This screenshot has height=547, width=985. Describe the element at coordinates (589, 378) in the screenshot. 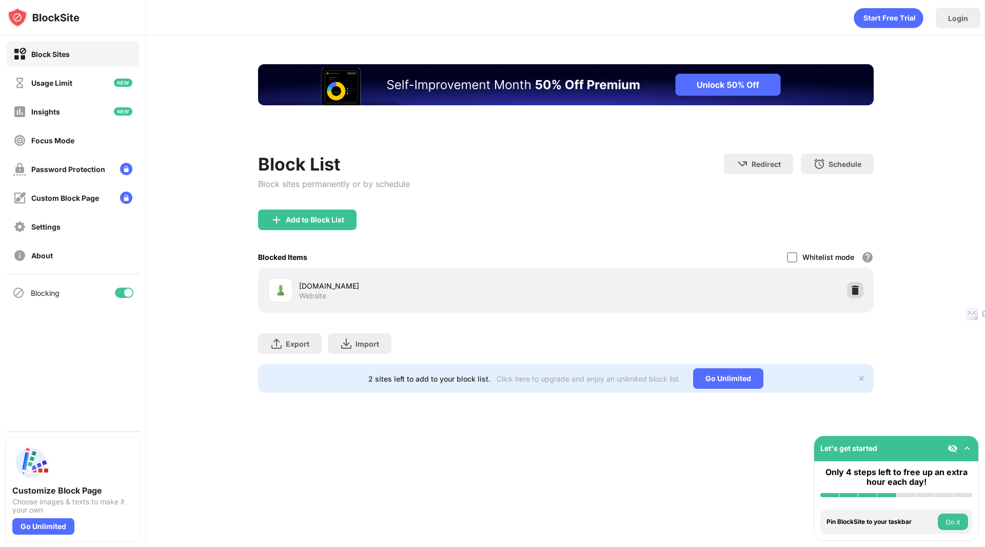

I see `div: Click here to upgrade and enjoy an unlimited block list.` at that location.